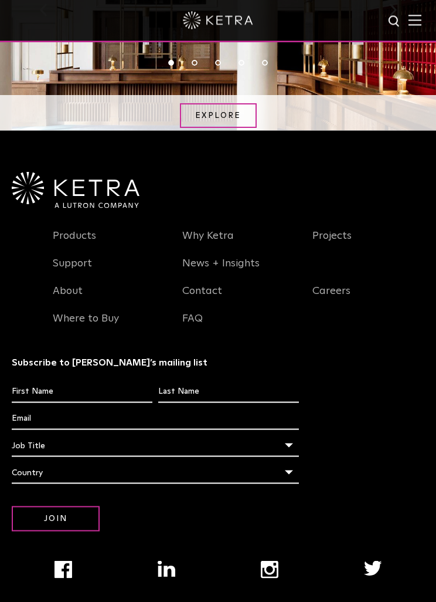  Describe the element at coordinates (218, 63) in the screenshot. I see `button: 3` at that location.